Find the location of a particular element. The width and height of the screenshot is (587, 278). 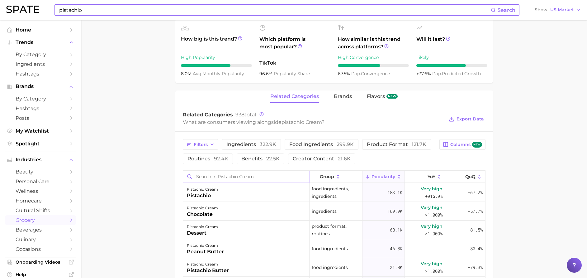

button: pistachio creampeanut butterfood ingredients46.8k--80.4% is located at coordinates (334, 248).